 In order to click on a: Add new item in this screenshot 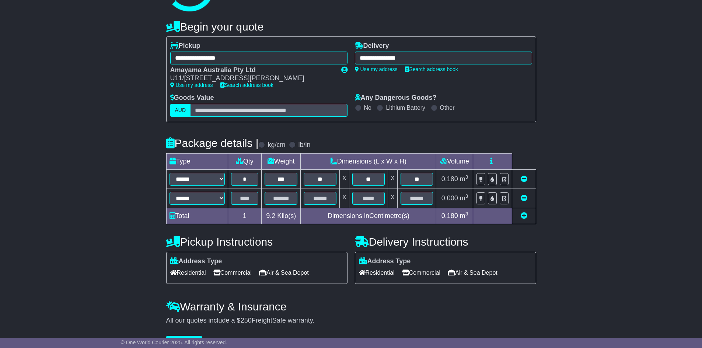, I will do `click(524, 216)`.